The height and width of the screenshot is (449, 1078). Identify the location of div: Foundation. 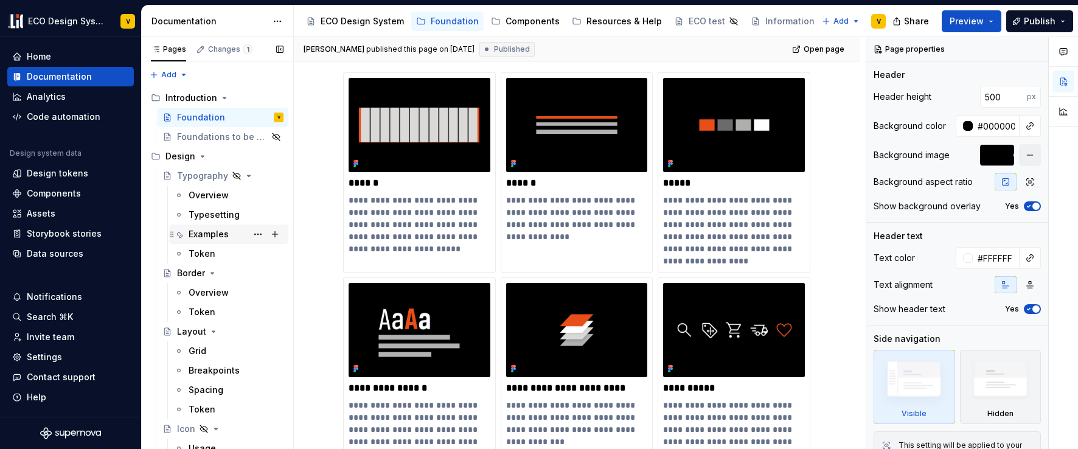
(201, 117).